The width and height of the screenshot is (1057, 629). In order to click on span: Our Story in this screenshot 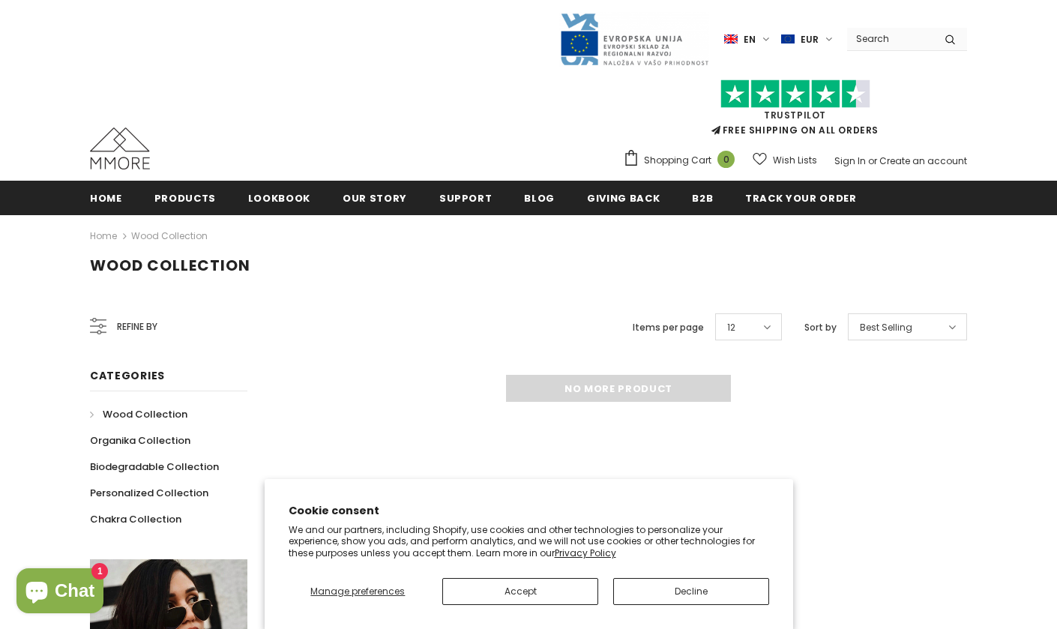, I will do `click(375, 198)`.